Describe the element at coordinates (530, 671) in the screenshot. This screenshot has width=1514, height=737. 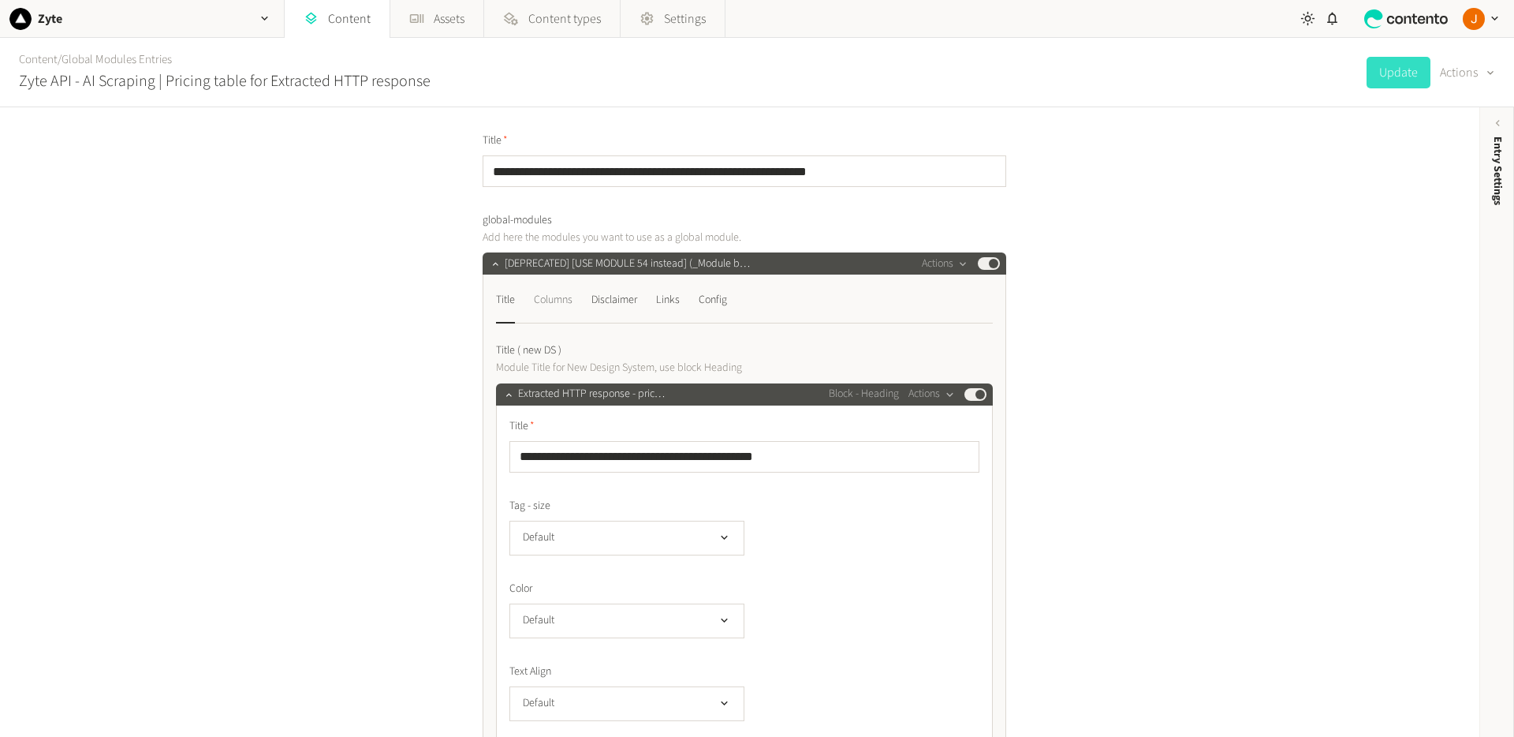
I see `span: Text Align` at that location.